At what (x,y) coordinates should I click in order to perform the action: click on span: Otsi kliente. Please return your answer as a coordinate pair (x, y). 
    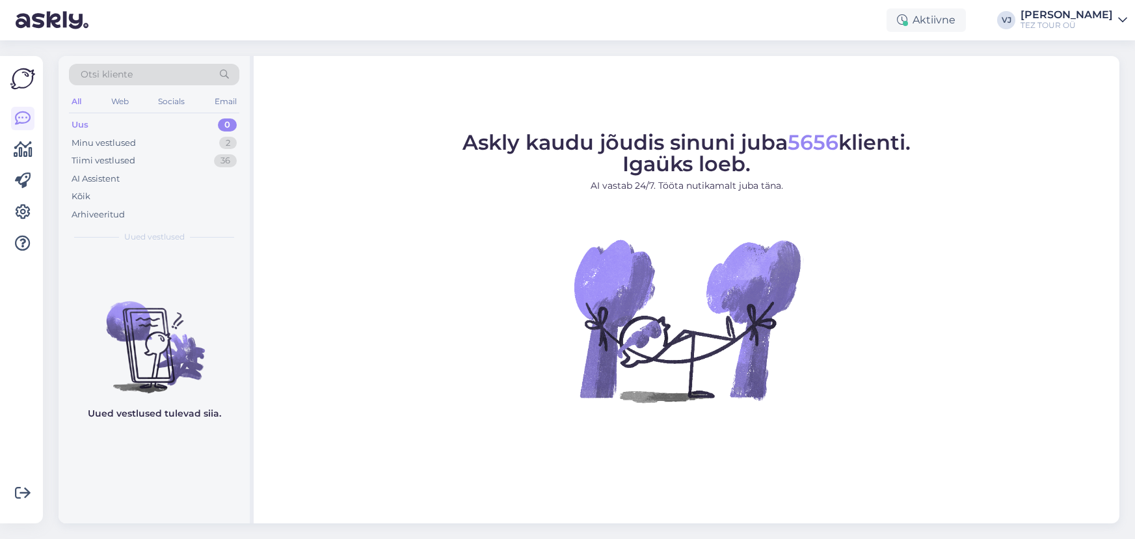
    Looking at the image, I should click on (107, 74).